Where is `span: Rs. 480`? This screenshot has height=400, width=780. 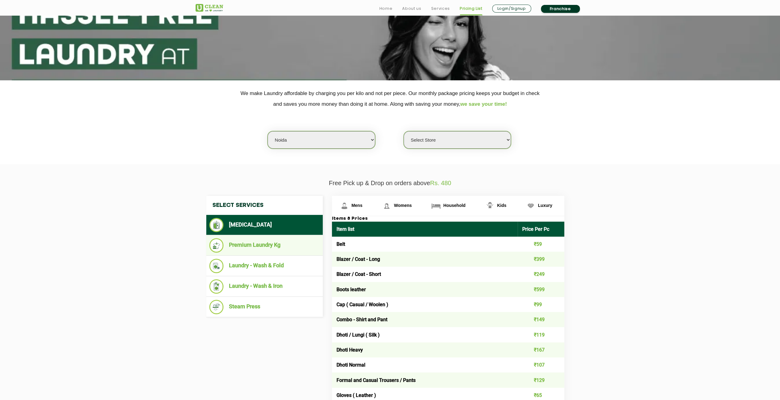 span: Rs. 480 is located at coordinates (440, 183).